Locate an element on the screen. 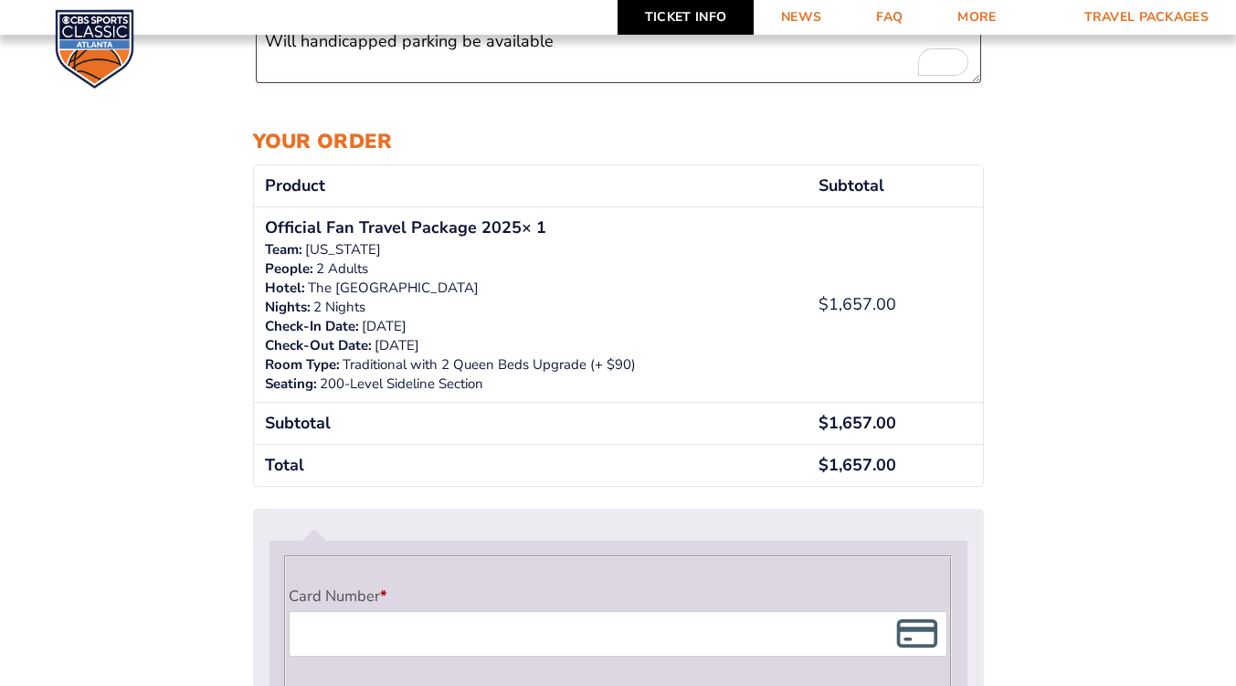 This screenshot has width=1236, height=686. dt: Room Type: is located at coordinates (302, 365).